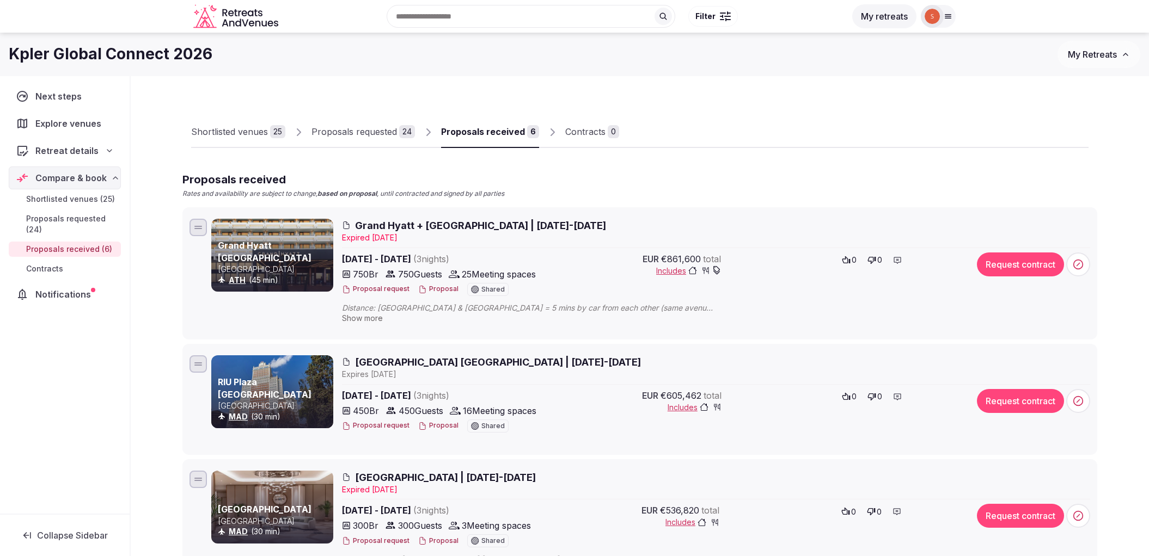 This screenshot has width=1149, height=556. I want to click on span: Filter, so click(705, 16).